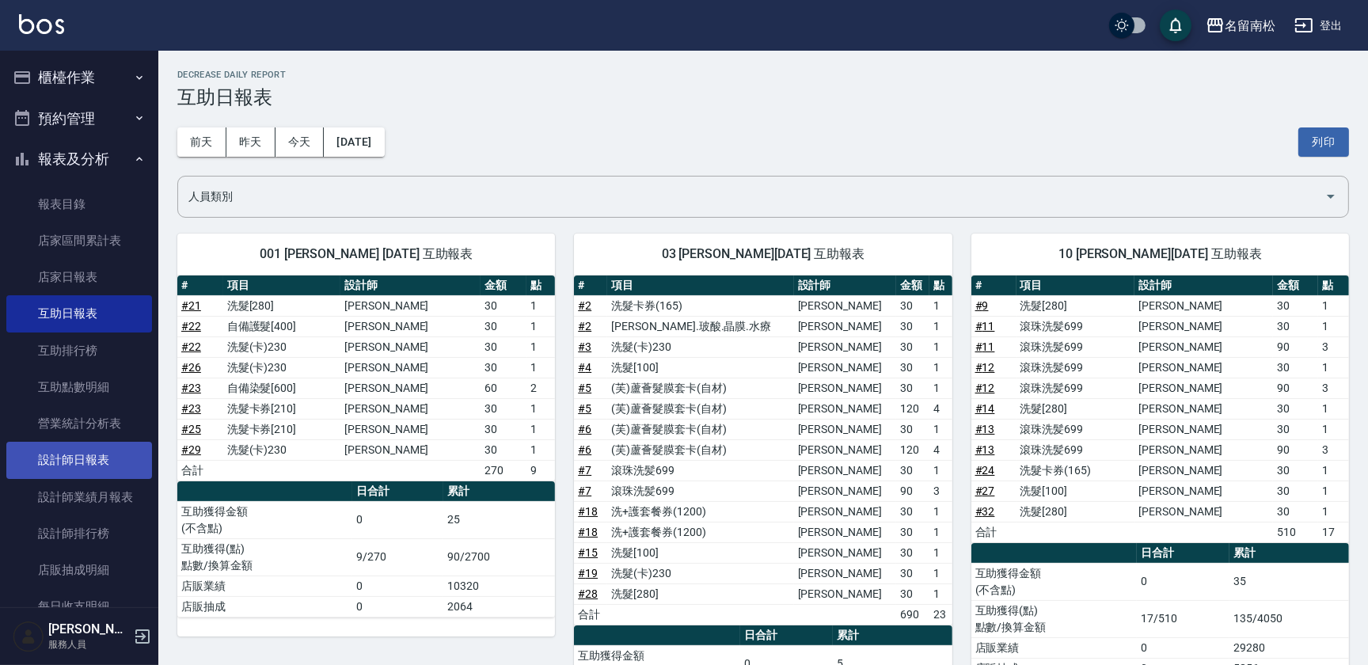 The image size is (1368, 665). What do you see at coordinates (588, 512) in the screenshot?
I see `a: #18` at bounding box center [588, 512].